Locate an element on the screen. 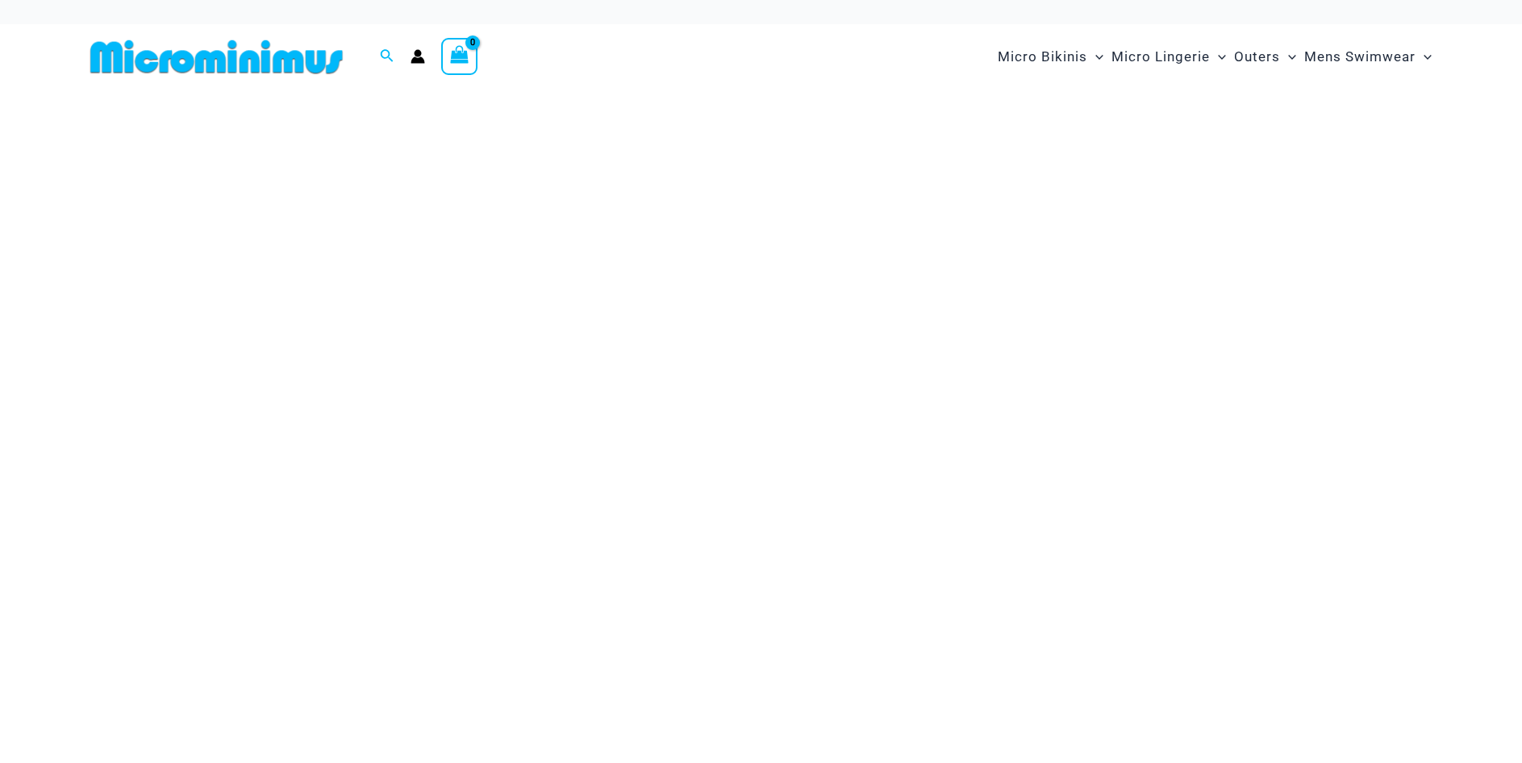 The height and width of the screenshot is (763, 1522). a: Account icon link is located at coordinates (418, 56).